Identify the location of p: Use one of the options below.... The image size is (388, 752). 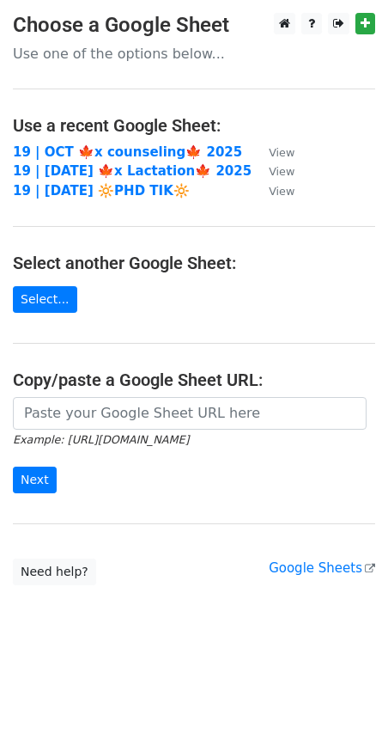
(194, 53).